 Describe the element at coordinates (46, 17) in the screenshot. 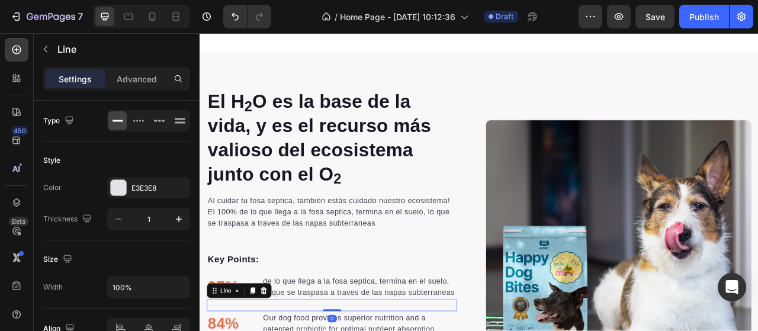

I see `button: 7` at that location.